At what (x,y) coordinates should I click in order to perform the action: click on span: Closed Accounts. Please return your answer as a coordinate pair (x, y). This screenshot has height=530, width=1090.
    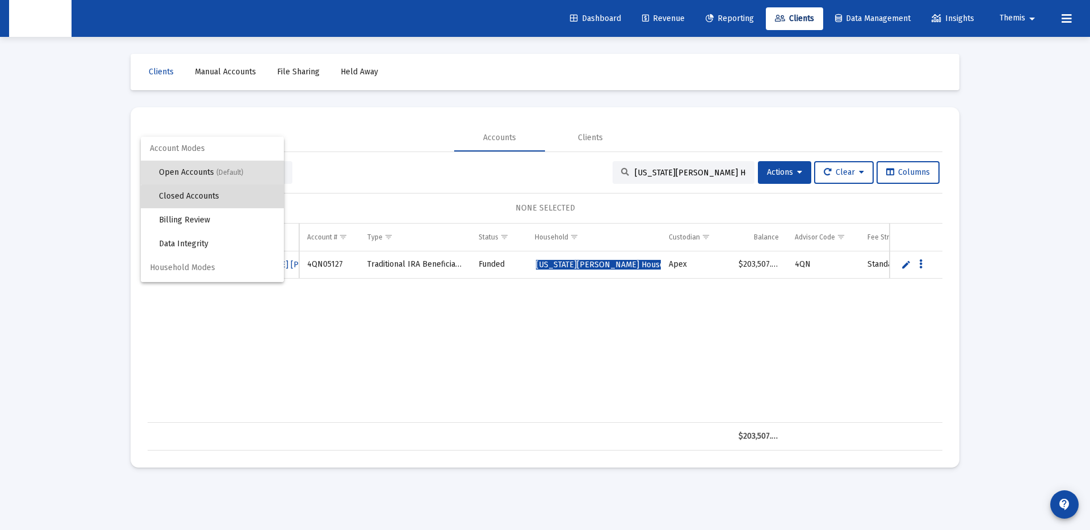
    Looking at the image, I should click on (217, 196).